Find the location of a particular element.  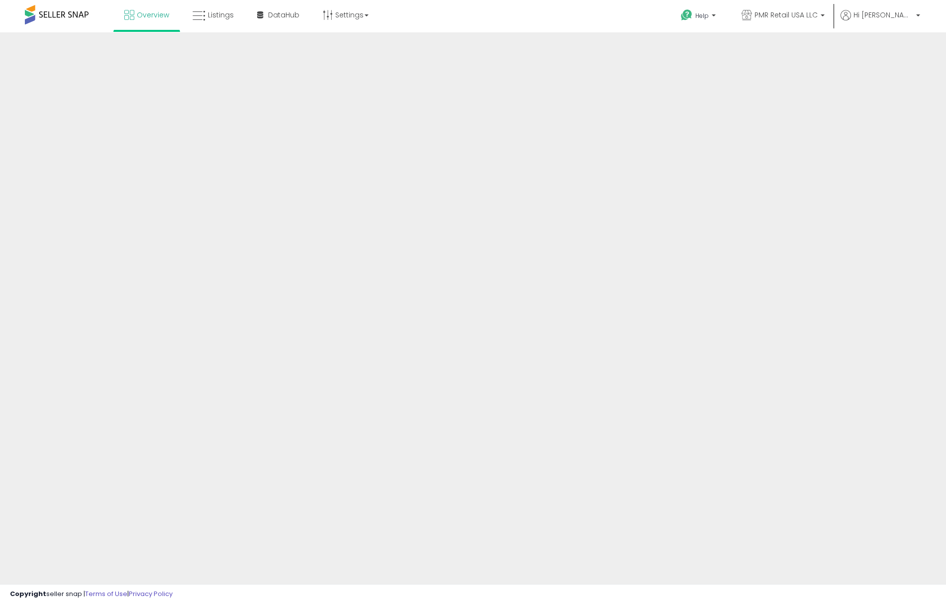

span: DataHub is located at coordinates (284, 15).